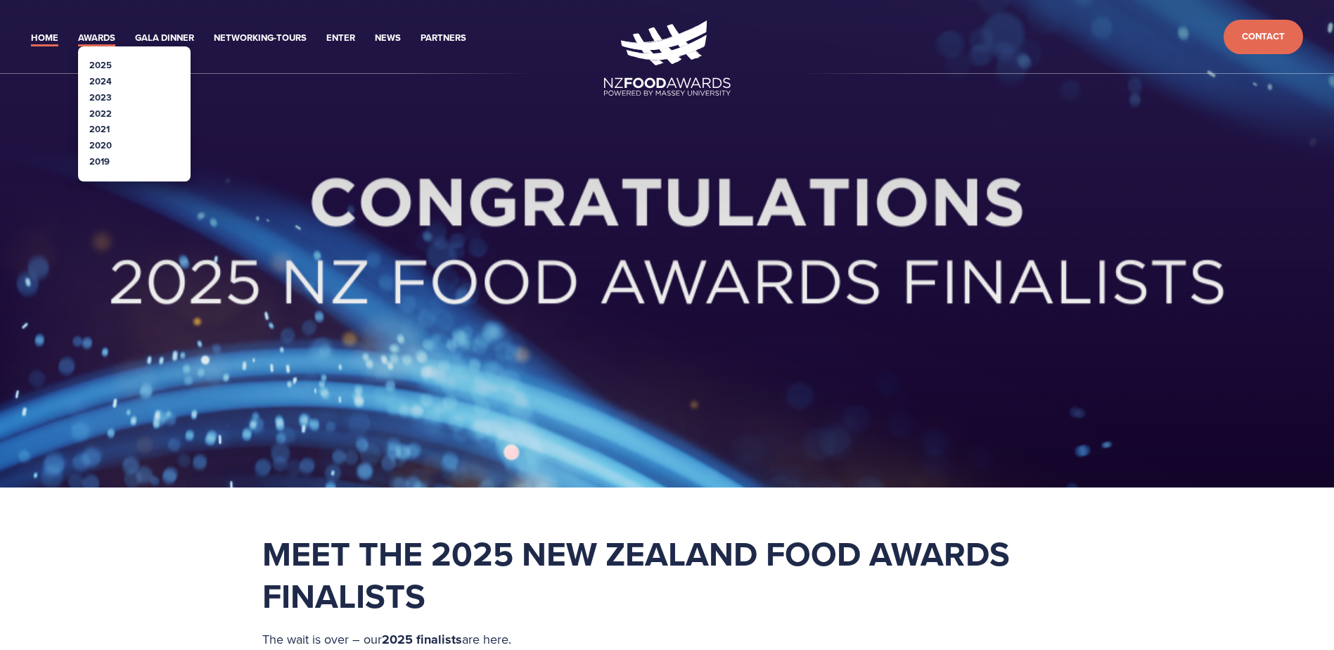 This screenshot has width=1334, height=650. Describe the element at coordinates (443, 38) in the screenshot. I see `a: Partners` at that location.